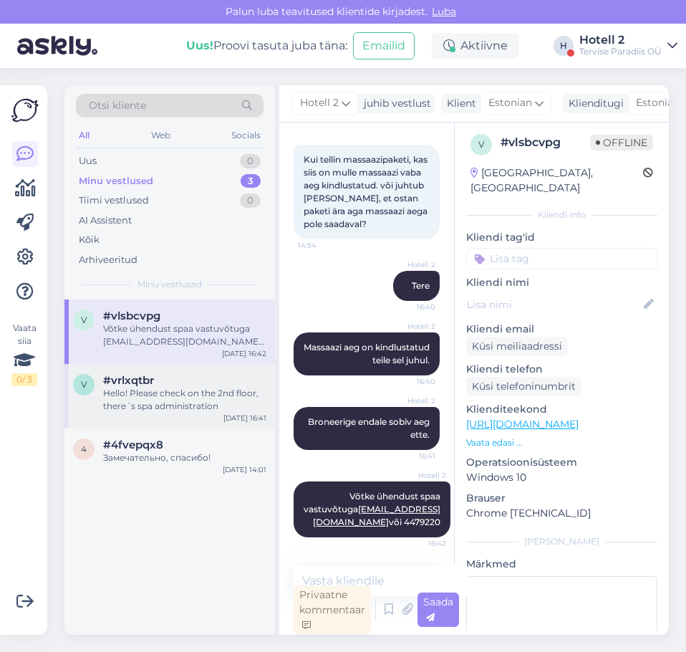 This screenshot has width=686, height=652. What do you see at coordinates (421, 285) in the screenshot?
I see `span: Tere` at bounding box center [421, 285].